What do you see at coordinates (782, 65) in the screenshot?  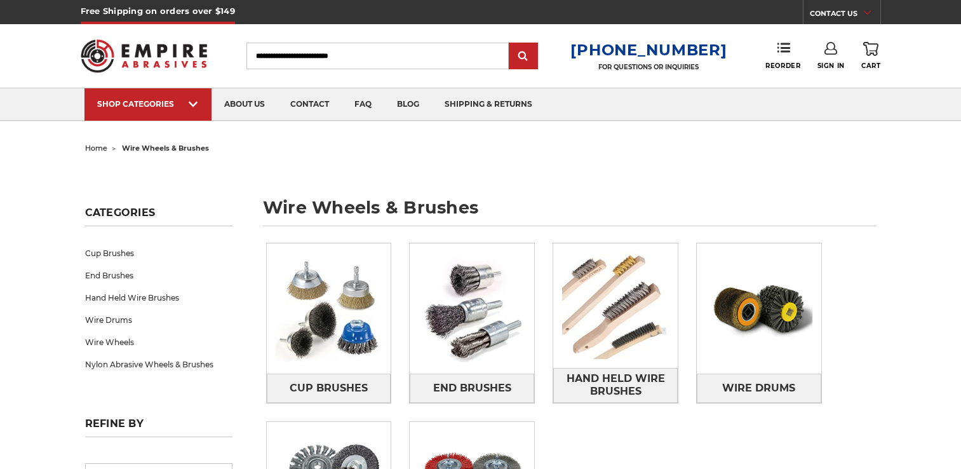 I see `span: Reorder` at bounding box center [782, 65].